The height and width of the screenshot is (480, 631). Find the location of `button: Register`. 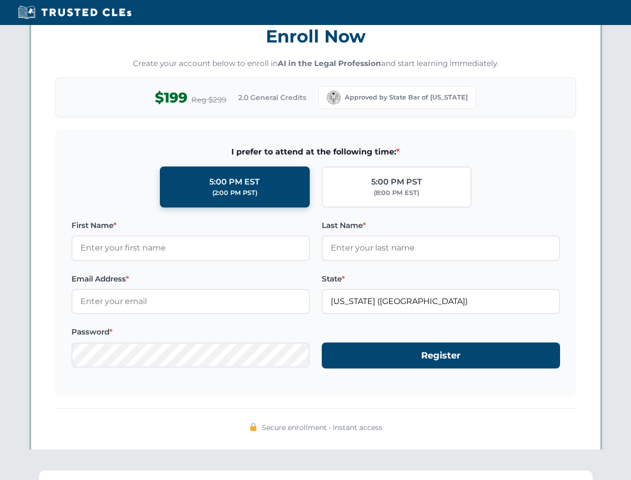

button: Register is located at coordinates (441, 355).